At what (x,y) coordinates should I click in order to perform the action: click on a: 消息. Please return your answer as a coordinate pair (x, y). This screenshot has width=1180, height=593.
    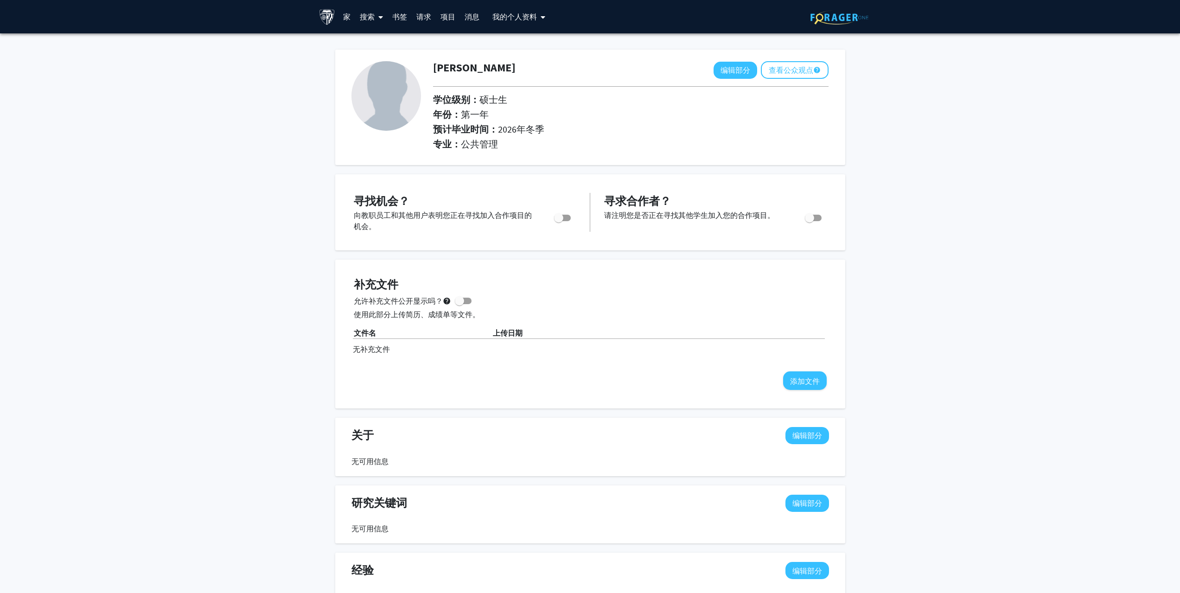
    Looking at the image, I should click on (472, 17).